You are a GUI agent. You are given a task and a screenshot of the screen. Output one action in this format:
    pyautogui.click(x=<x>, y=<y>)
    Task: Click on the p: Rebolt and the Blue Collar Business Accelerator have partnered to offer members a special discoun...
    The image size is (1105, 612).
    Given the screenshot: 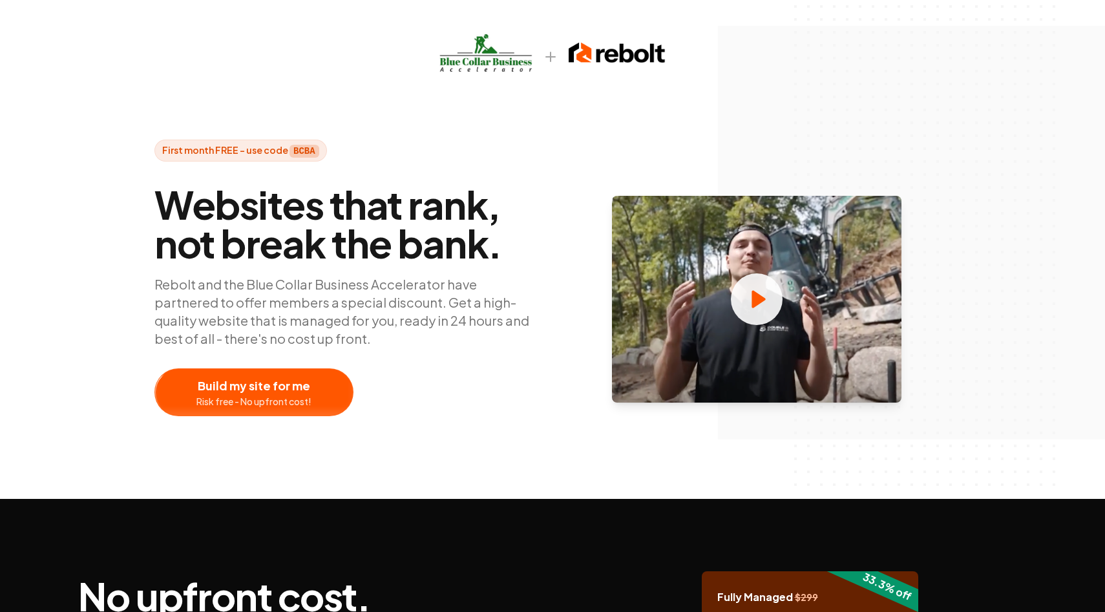 What is the action you would take?
    pyautogui.click(x=348, y=312)
    